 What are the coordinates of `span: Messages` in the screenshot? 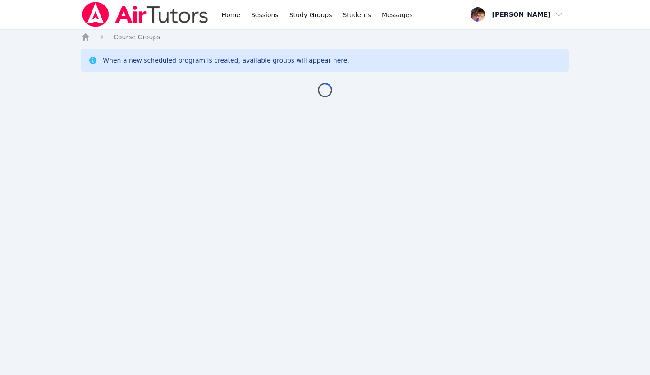 It's located at (397, 15).